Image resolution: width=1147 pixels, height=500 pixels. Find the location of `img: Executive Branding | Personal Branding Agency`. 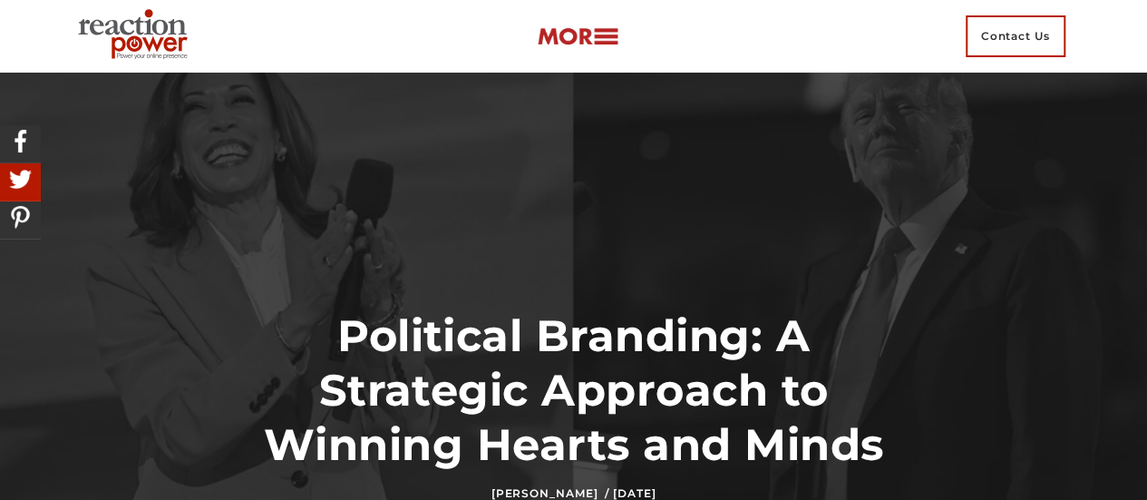

img: Executive Branding | Personal Branding Agency is located at coordinates (136, 36).